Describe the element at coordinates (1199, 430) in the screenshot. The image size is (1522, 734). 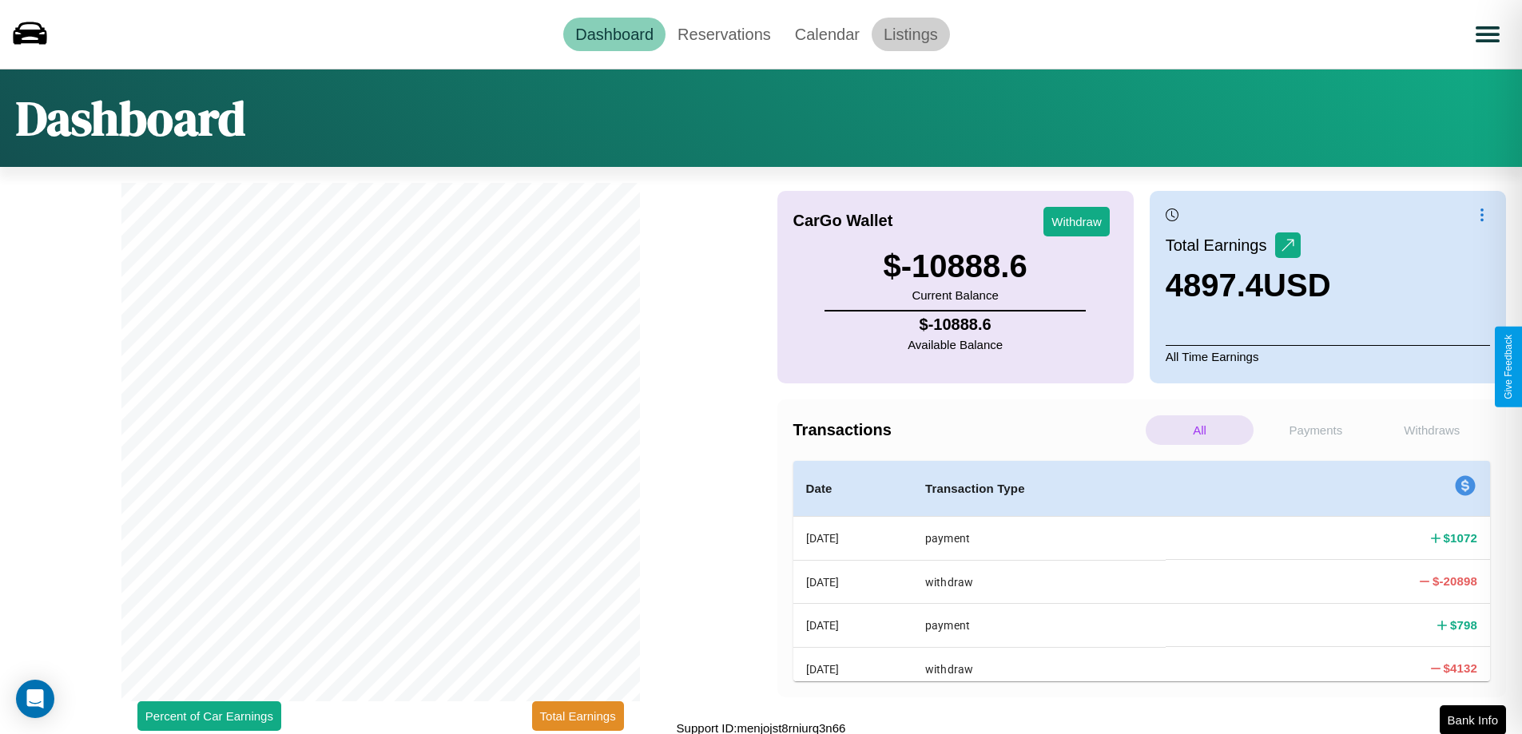
I see `p: All` at that location.